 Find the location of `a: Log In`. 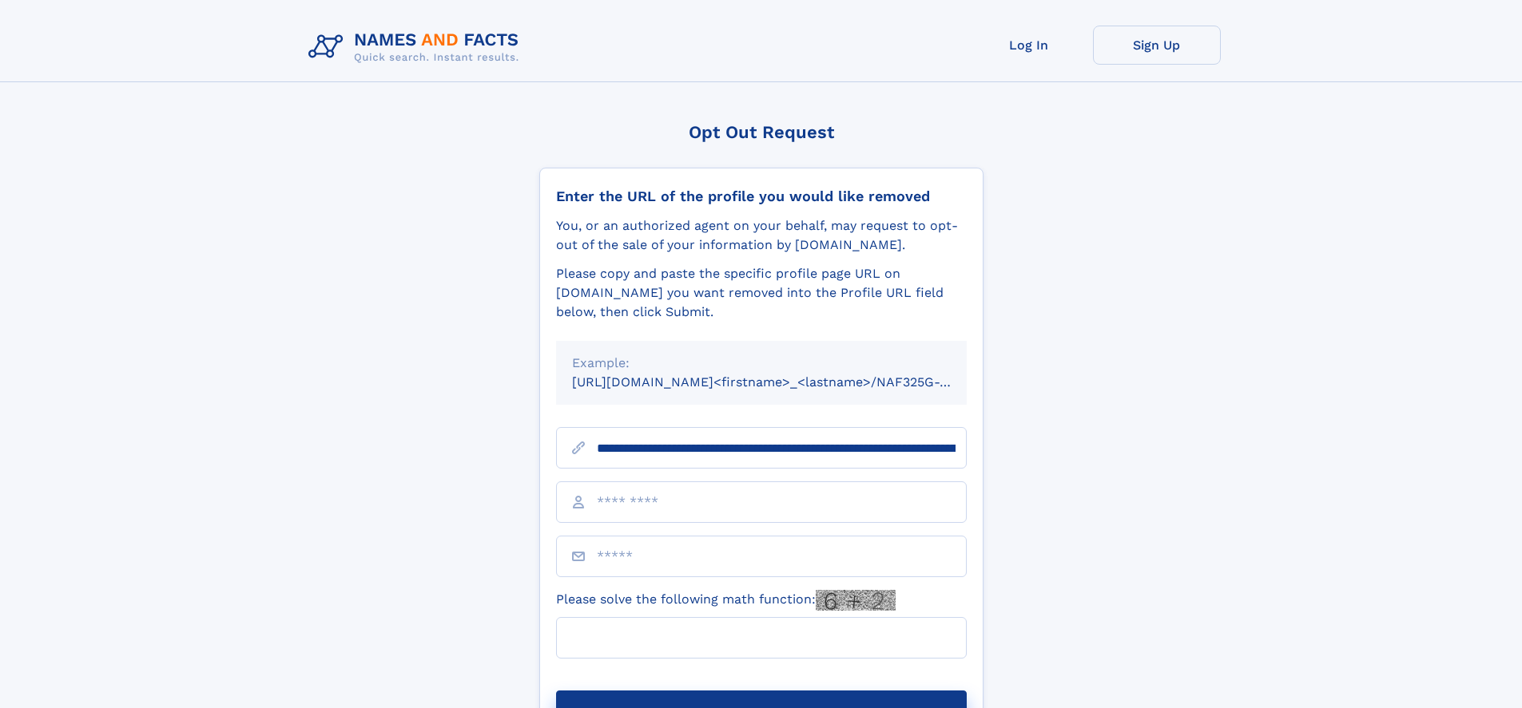

a: Log In is located at coordinates (1029, 45).